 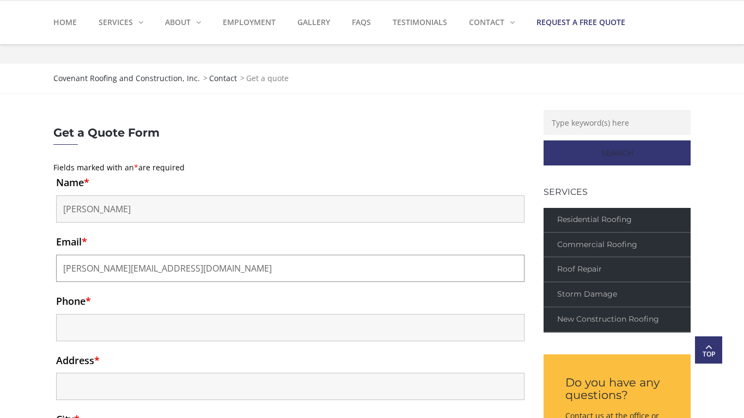 What do you see at coordinates (617, 320) in the screenshot?
I see `a: New Construction Roofing` at bounding box center [617, 320].